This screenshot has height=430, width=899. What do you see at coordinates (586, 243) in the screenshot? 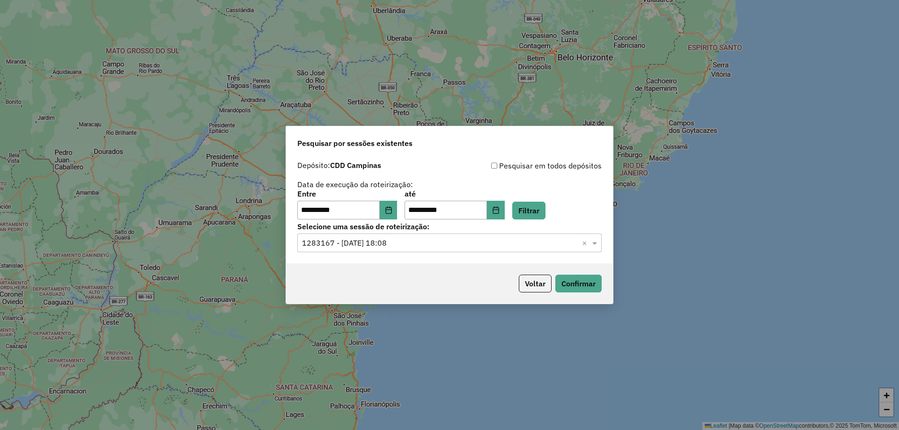
I see `span: Clear all` at bounding box center [586, 243].